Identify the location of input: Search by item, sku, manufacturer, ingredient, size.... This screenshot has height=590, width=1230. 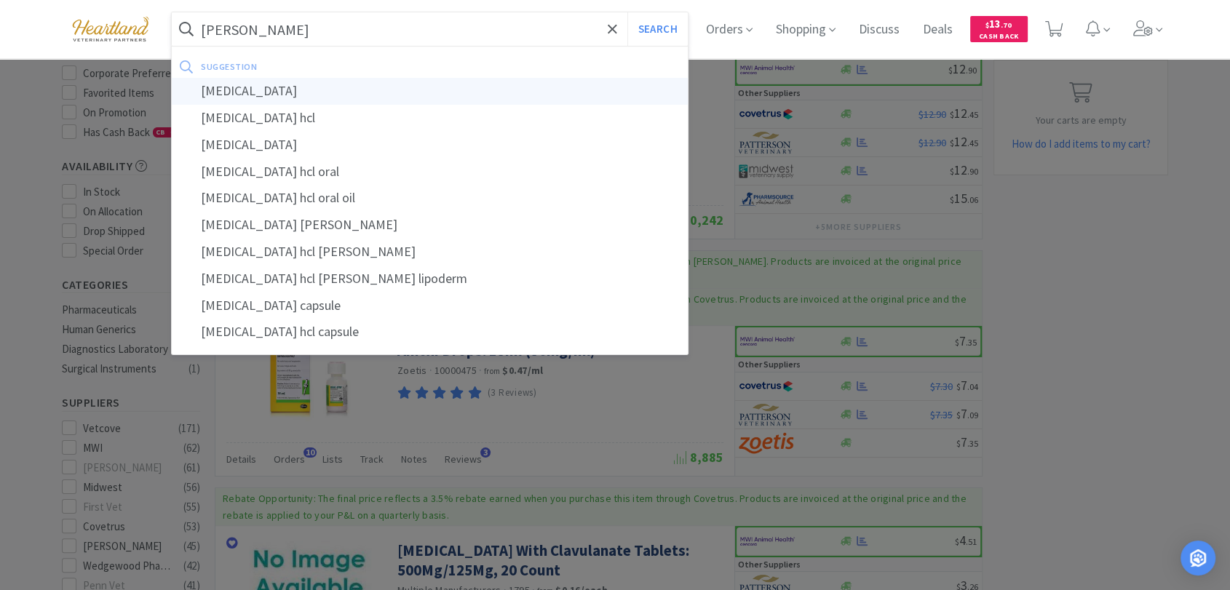
(429, 29).